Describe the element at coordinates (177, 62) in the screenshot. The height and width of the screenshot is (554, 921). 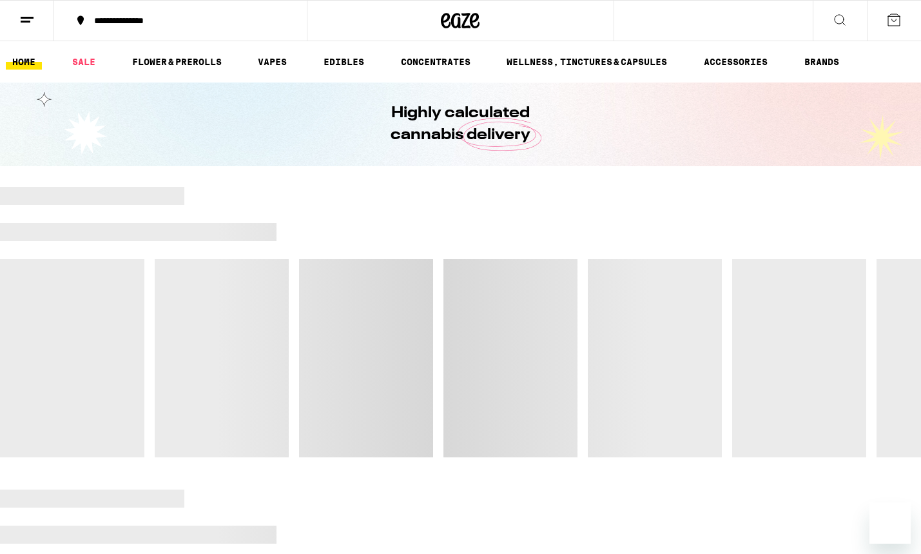
I see `a: FLOWER & PREROLLS` at that location.